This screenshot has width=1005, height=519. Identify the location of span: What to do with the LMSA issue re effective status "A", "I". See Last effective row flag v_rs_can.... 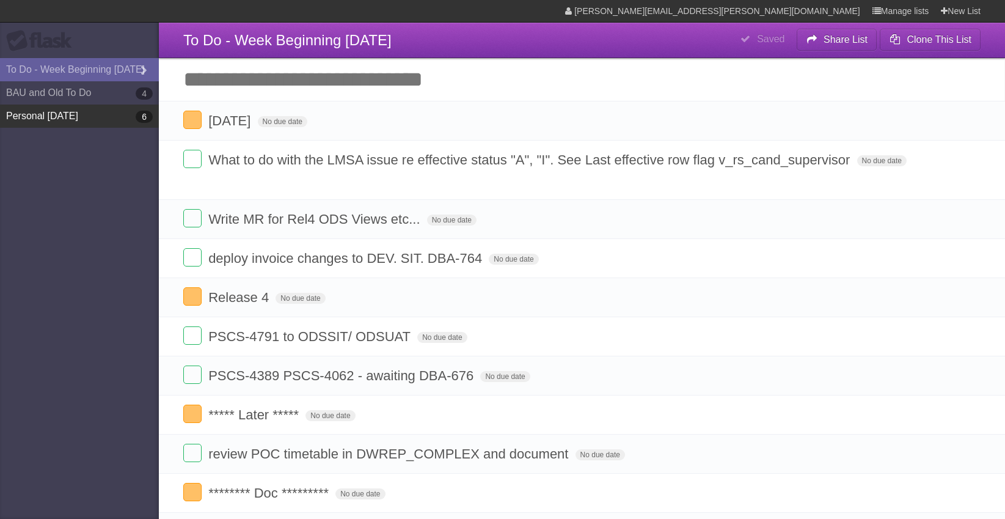
(530, 160).